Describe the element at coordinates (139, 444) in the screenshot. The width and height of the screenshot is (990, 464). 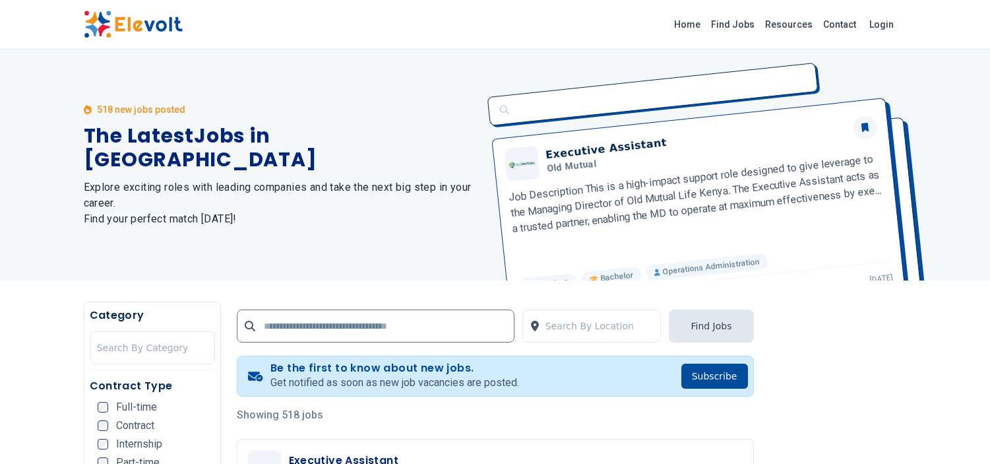
I see `span: Internship` at that location.